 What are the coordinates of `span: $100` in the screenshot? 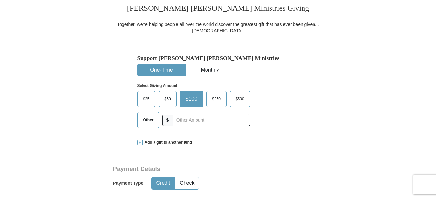 It's located at (192, 99).